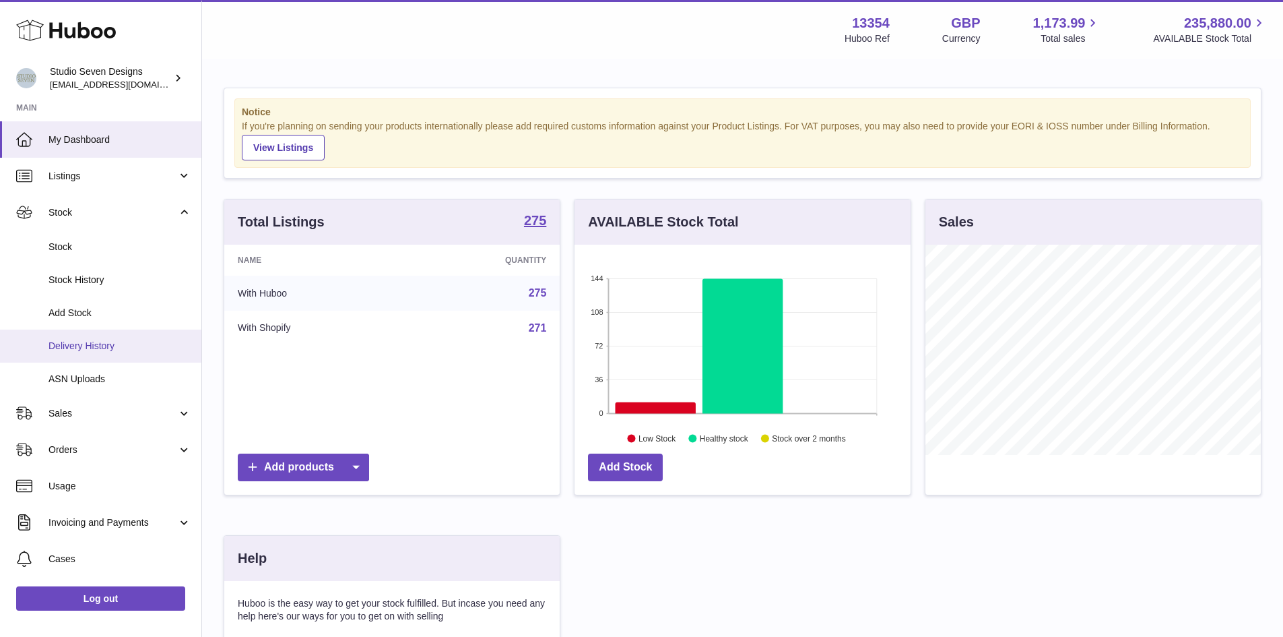 This screenshot has width=1283, height=637. I want to click on td: With Shopify, so click(315, 328).